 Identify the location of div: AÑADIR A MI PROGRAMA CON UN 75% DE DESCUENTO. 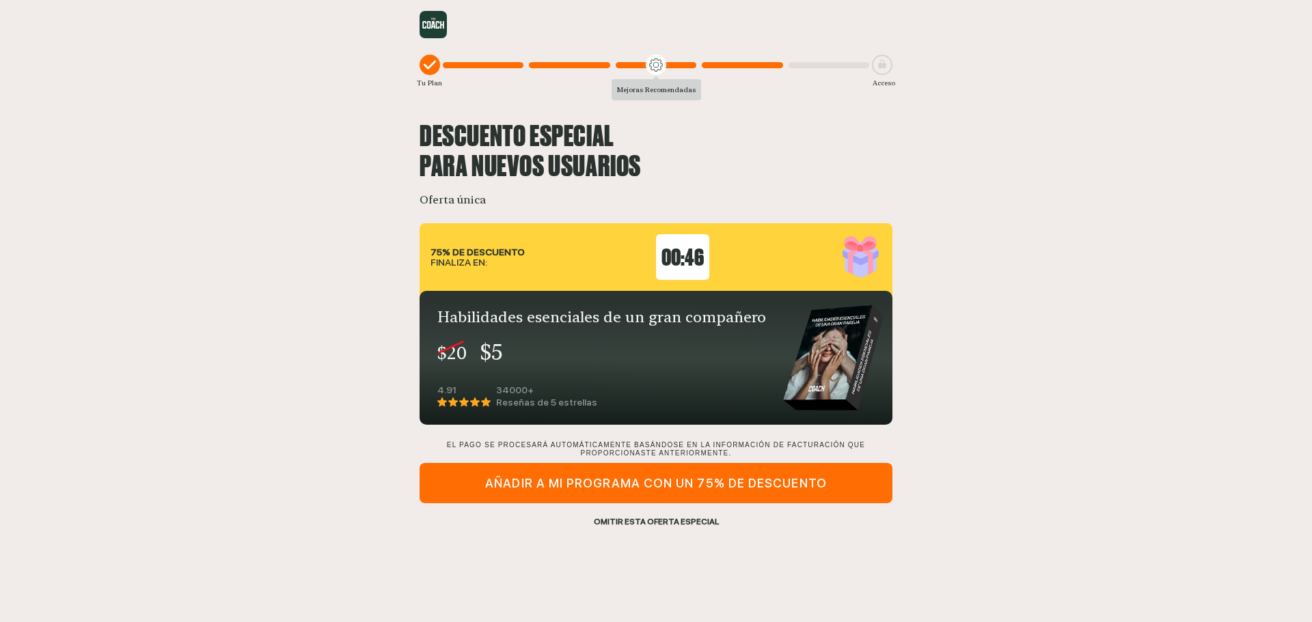
(656, 483).